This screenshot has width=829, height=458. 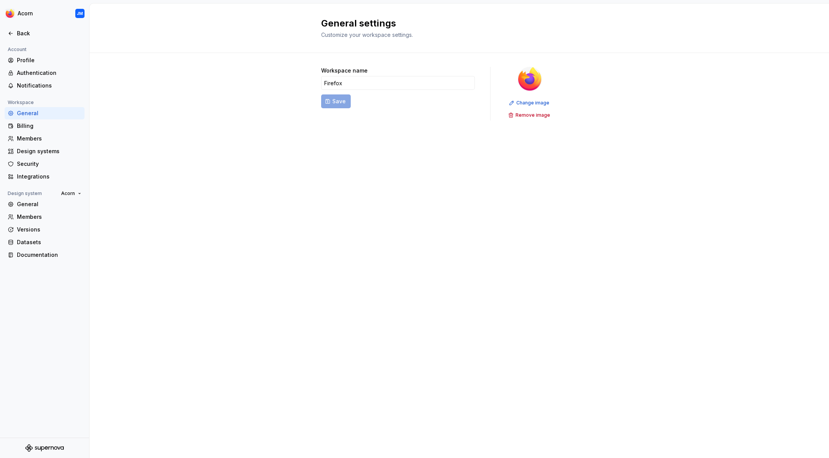 I want to click on div: Security, so click(x=49, y=164).